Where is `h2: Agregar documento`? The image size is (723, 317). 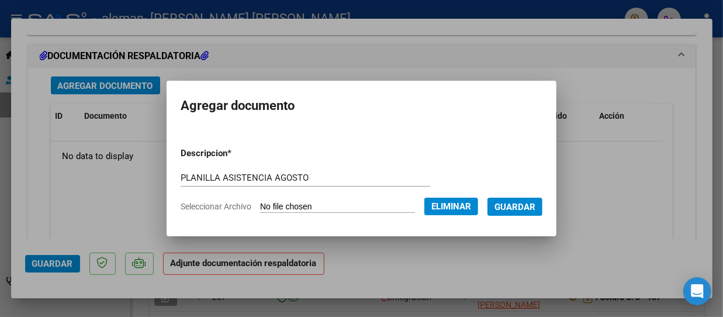
h2: Agregar documento is located at coordinates (361, 106).